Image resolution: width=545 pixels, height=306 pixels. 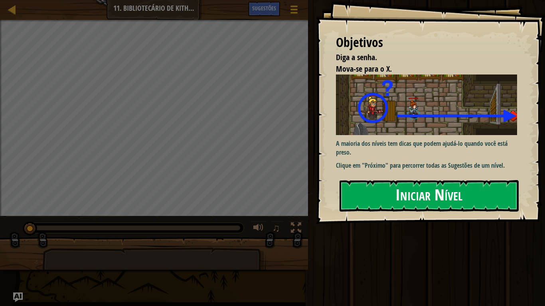 I want to click on span: Diga a senha., so click(x=356, y=57).